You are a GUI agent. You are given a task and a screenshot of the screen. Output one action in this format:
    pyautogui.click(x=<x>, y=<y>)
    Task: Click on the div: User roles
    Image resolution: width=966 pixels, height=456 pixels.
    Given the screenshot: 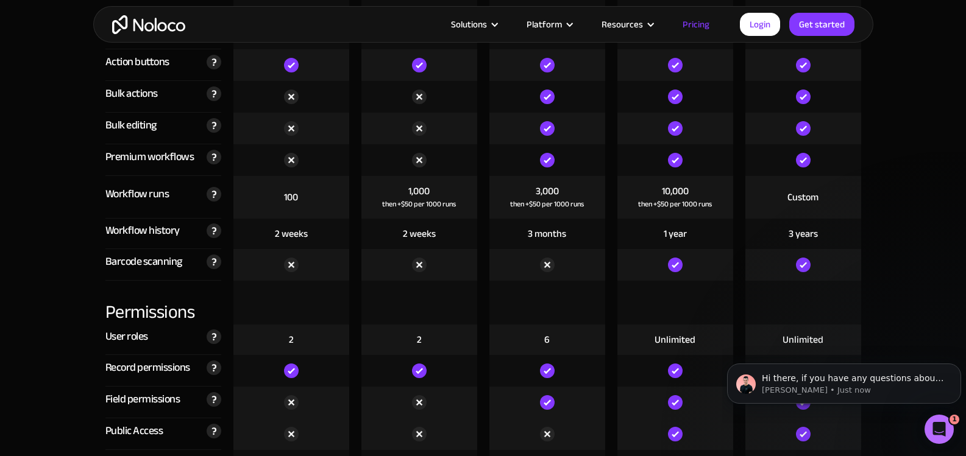 What is the action you would take?
    pyautogui.click(x=127, y=337)
    